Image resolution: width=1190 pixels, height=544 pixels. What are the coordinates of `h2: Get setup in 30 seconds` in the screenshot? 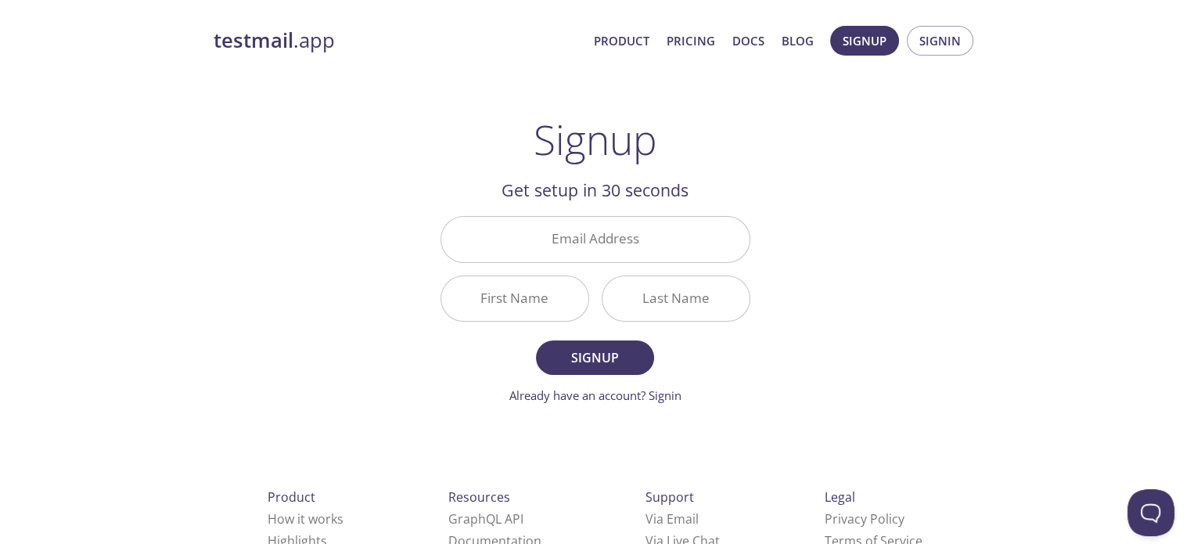 It's located at (595, 190).